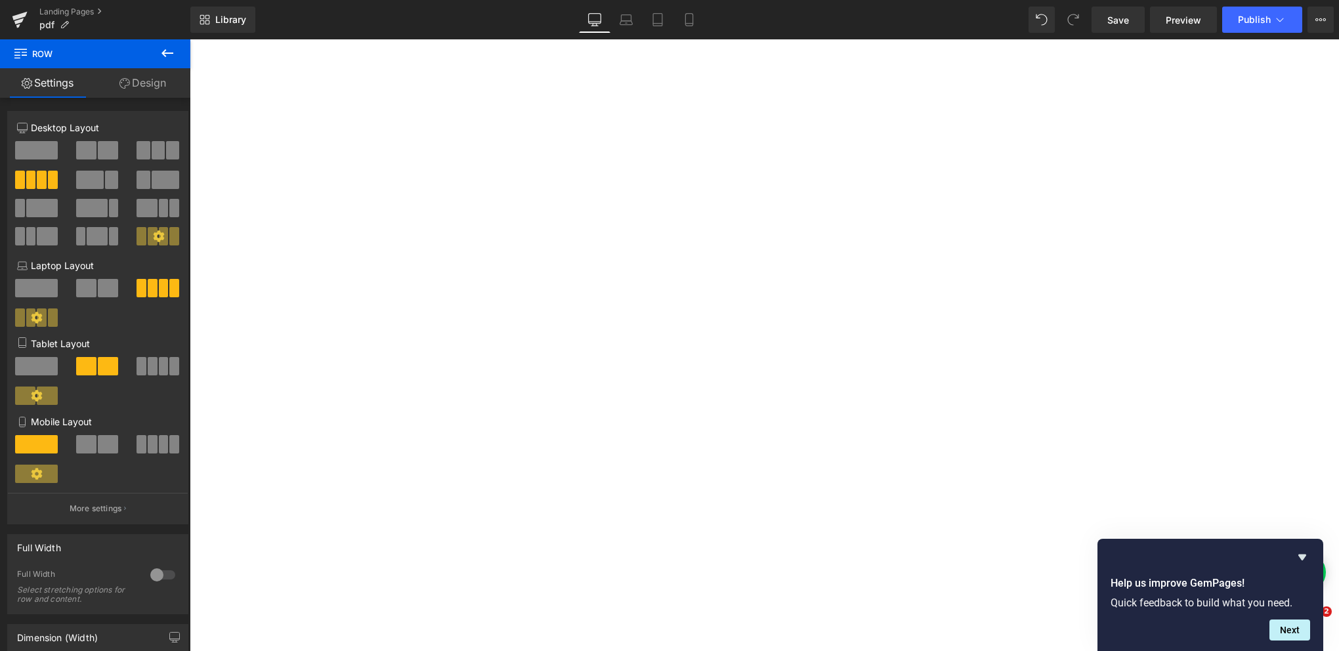 The height and width of the screenshot is (651, 1339). Describe the element at coordinates (230, 20) in the screenshot. I see `span: Library` at that location.